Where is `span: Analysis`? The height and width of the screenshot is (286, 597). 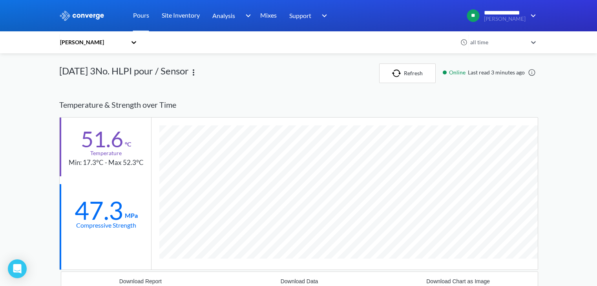
span: Analysis is located at coordinates (224, 15).